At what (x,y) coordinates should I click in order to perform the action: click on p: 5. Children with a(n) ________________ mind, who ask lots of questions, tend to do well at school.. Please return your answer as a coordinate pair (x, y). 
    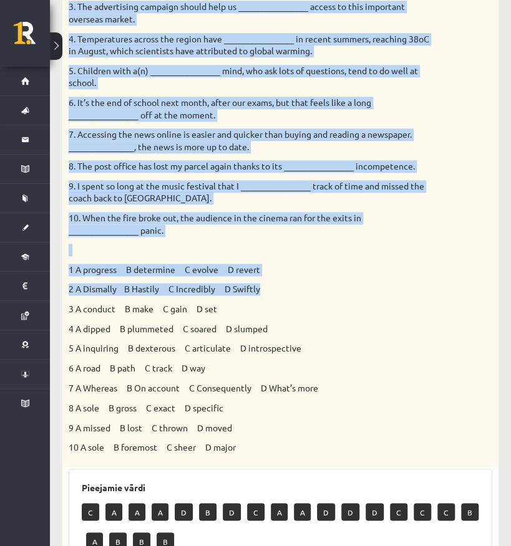
    Looking at the image, I should click on (249, 77).